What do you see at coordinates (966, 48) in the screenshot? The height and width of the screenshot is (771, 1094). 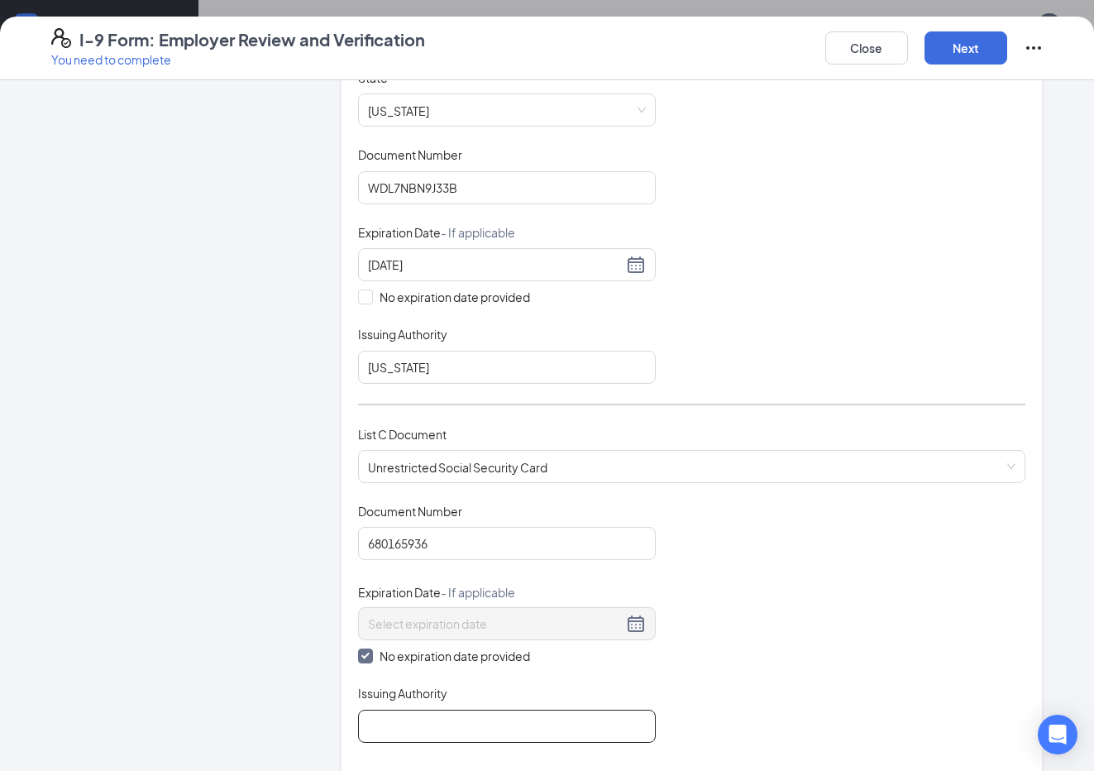 I see `button: Next` at bounding box center [966, 48].